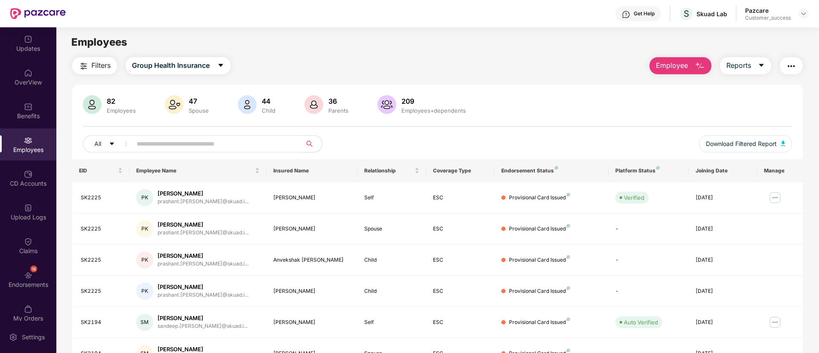  Describe the element at coordinates (739, 65) in the screenshot. I see `span: Reports` at that location.